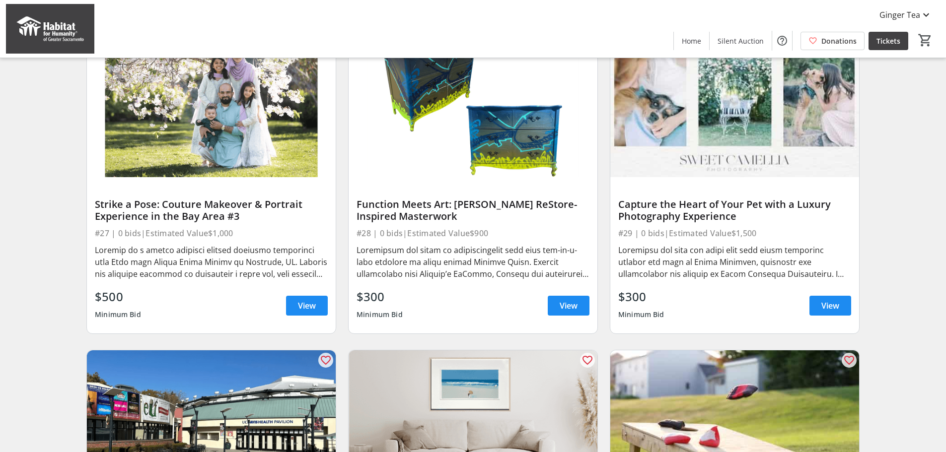 The image size is (946, 452). I want to click on div: $500, so click(118, 297).